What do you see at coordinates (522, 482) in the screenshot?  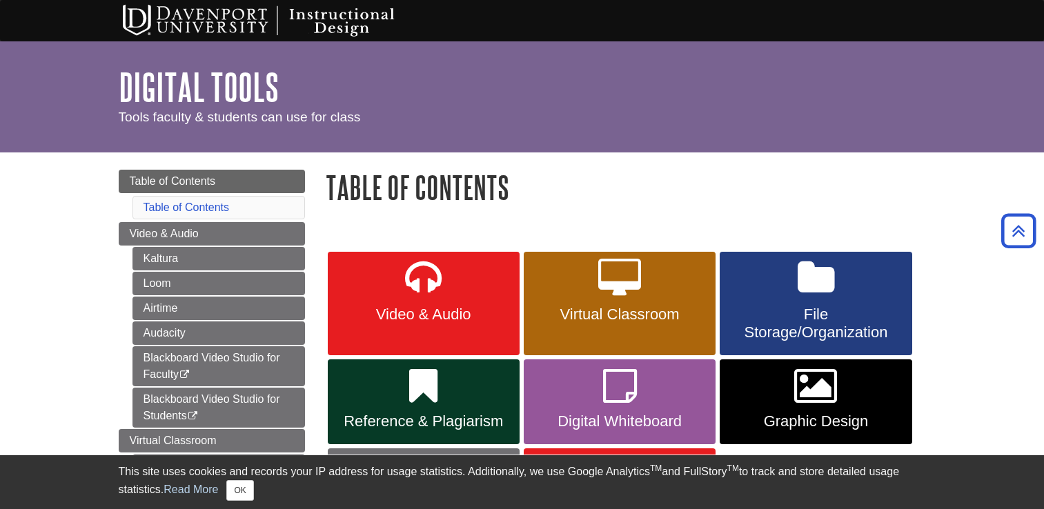 I see `div: This site uses cookies and records your IP address for usage statistics. Additionally, we use Goo...` at bounding box center [522, 482].